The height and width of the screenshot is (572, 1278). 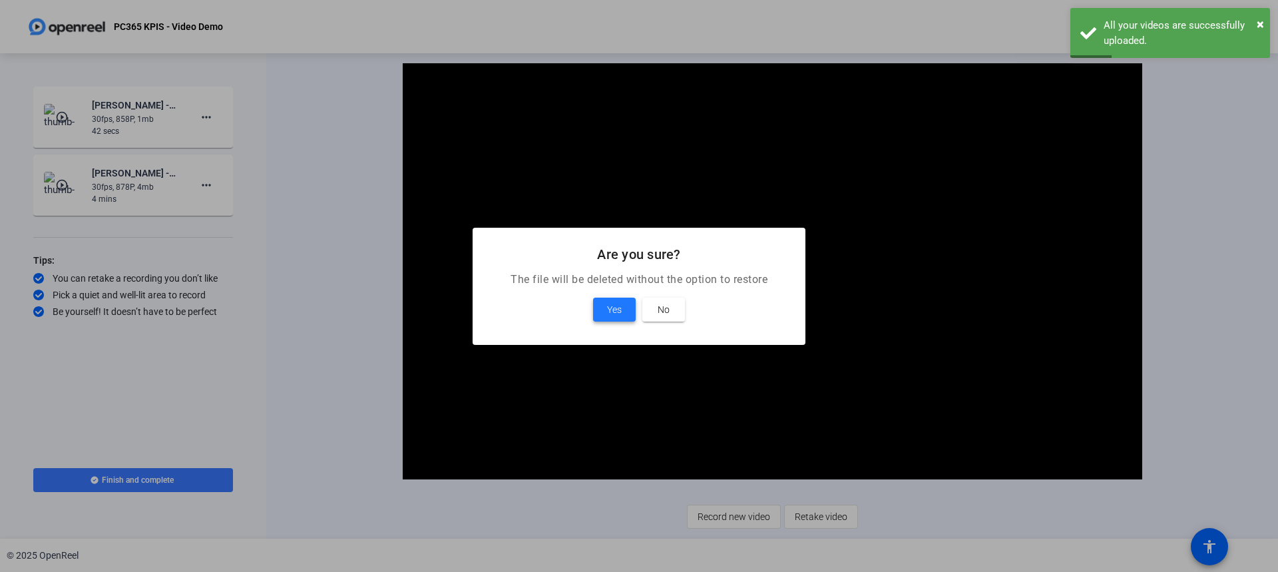 What do you see at coordinates (639, 254) in the screenshot?
I see `h2: Are you sure?` at bounding box center [639, 254].